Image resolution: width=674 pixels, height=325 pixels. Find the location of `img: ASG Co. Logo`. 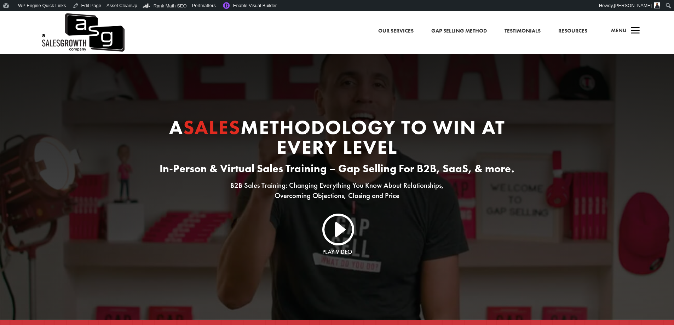

img: ASG Co. Logo is located at coordinates (82, 33).